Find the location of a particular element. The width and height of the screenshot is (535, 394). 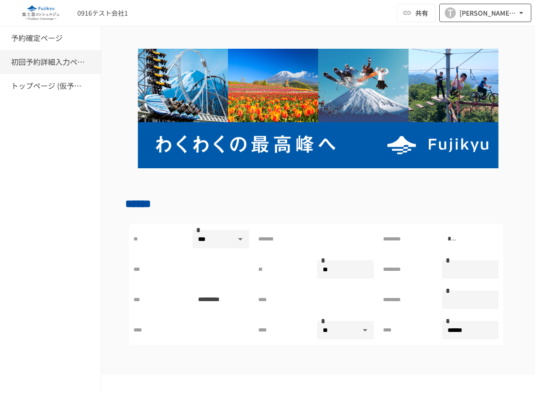

button: 共有 is located at coordinates (416, 13).